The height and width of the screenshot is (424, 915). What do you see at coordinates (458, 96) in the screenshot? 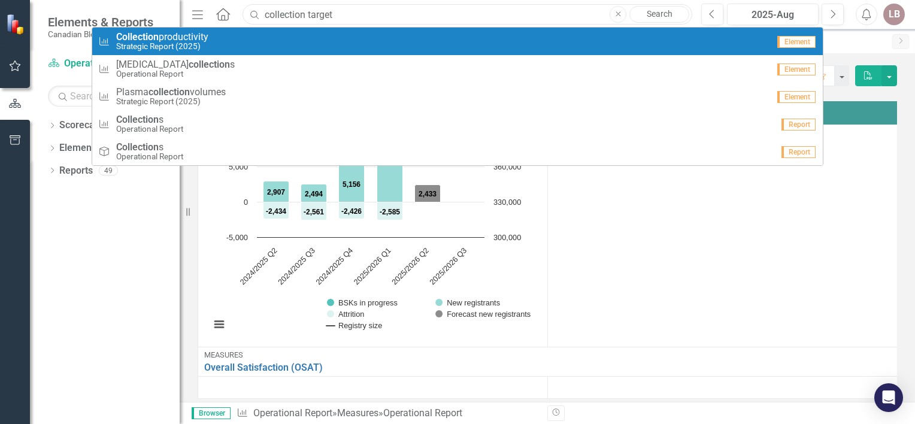
I see `a: PlasmacollectionvolumesStrategic Report (2025)Element` at bounding box center [458, 96].